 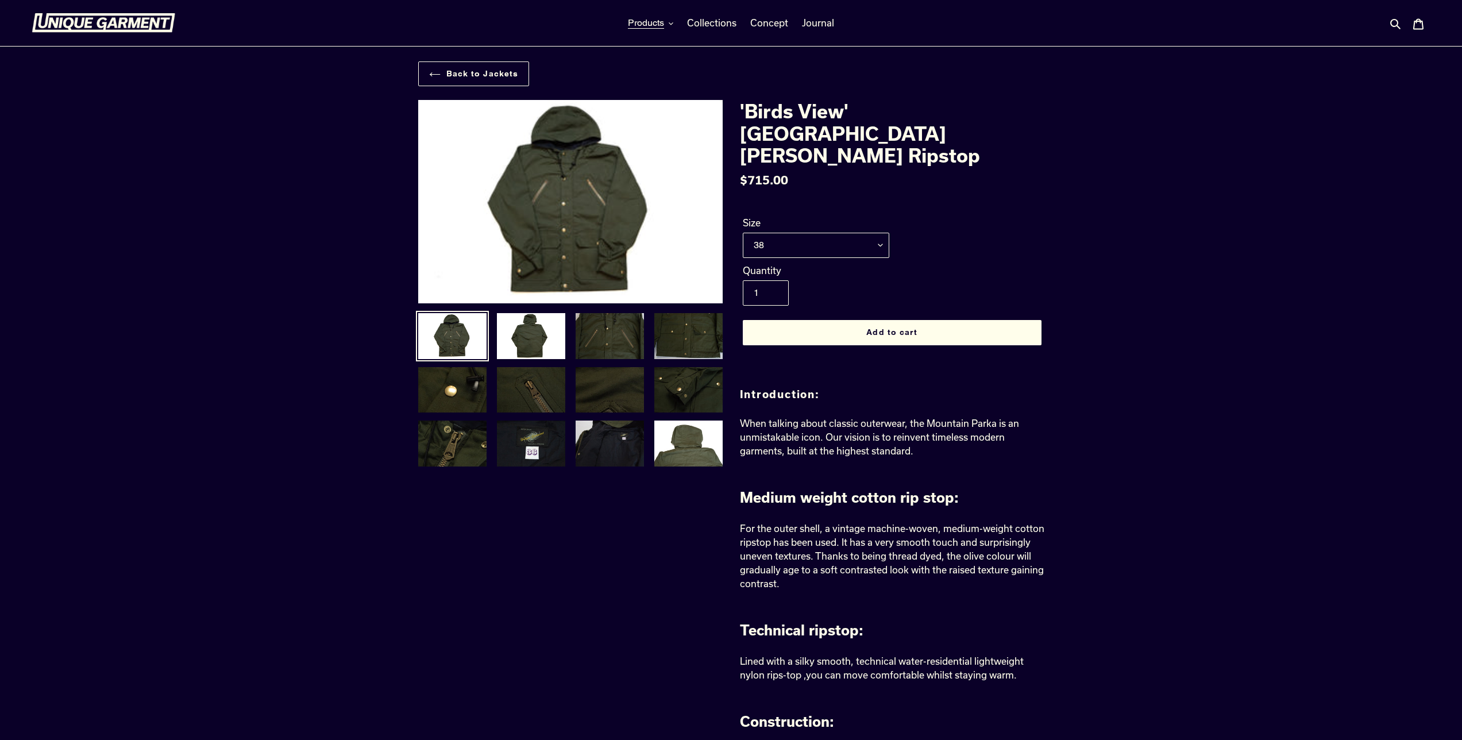 What do you see at coordinates (712, 23) in the screenshot?
I see `span: Collections` at bounding box center [712, 23].